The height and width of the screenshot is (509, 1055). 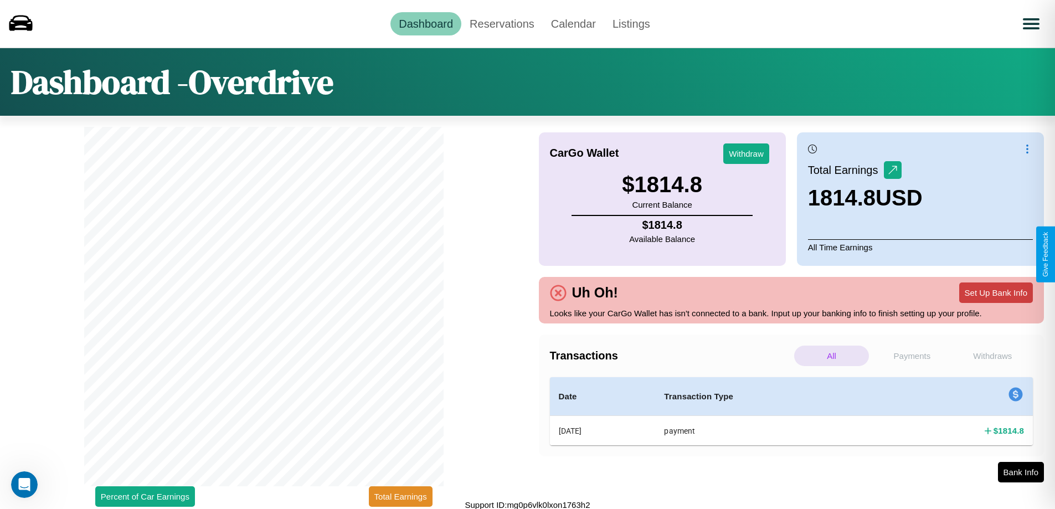 I want to click on button: Open menu, so click(x=1031, y=24).